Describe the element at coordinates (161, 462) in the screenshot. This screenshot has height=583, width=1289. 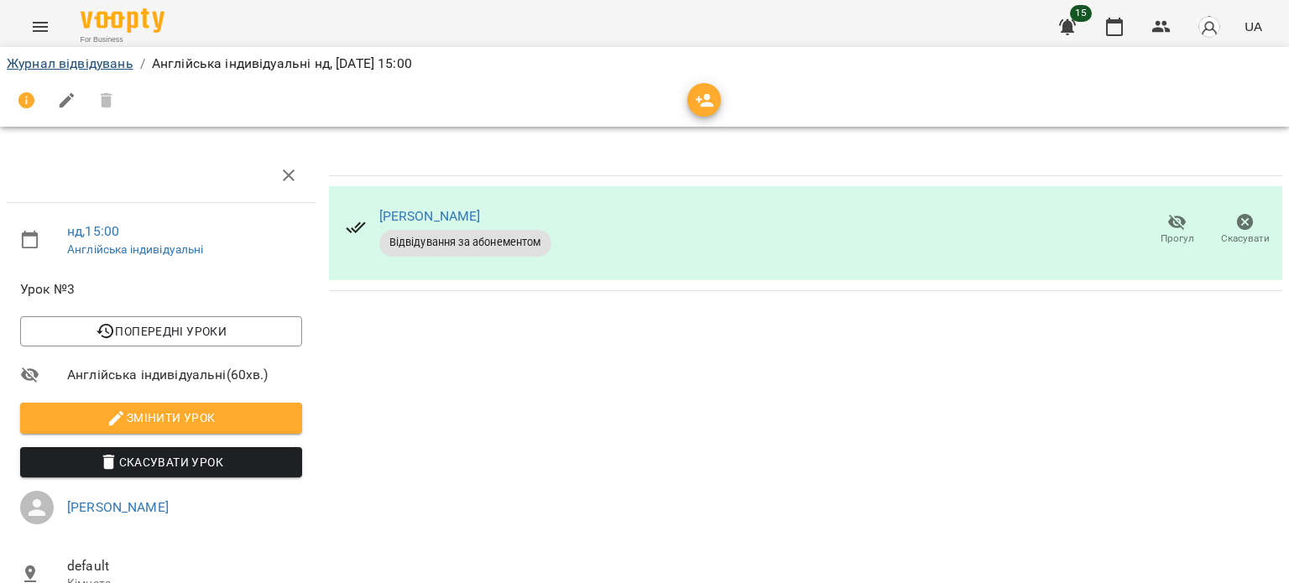
I see `button: Скасувати Урок` at that location.